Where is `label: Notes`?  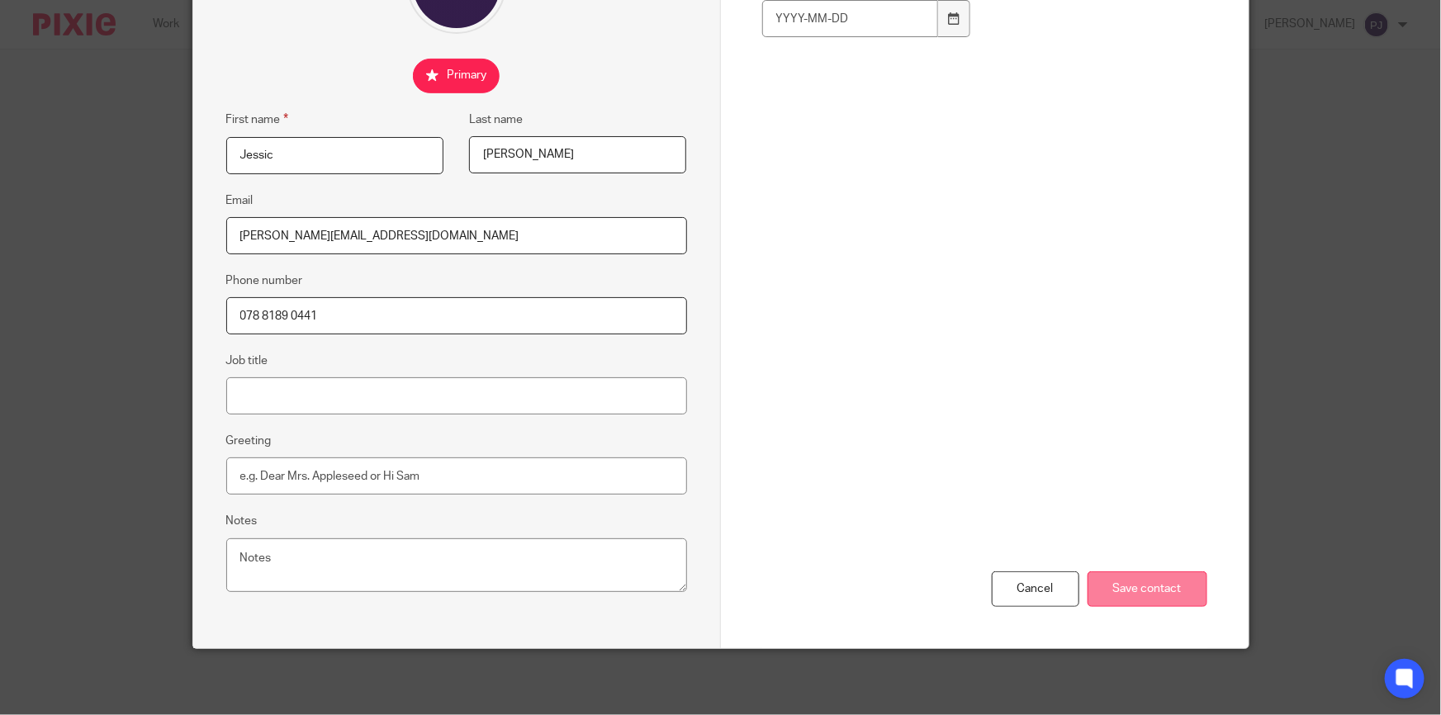 label: Notes is located at coordinates (242, 521).